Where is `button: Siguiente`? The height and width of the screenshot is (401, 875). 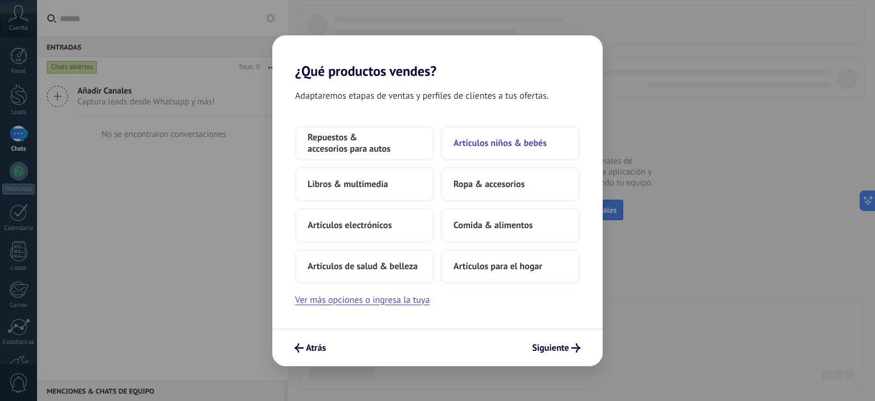 button: Siguiente is located at coordinates (556, 348).